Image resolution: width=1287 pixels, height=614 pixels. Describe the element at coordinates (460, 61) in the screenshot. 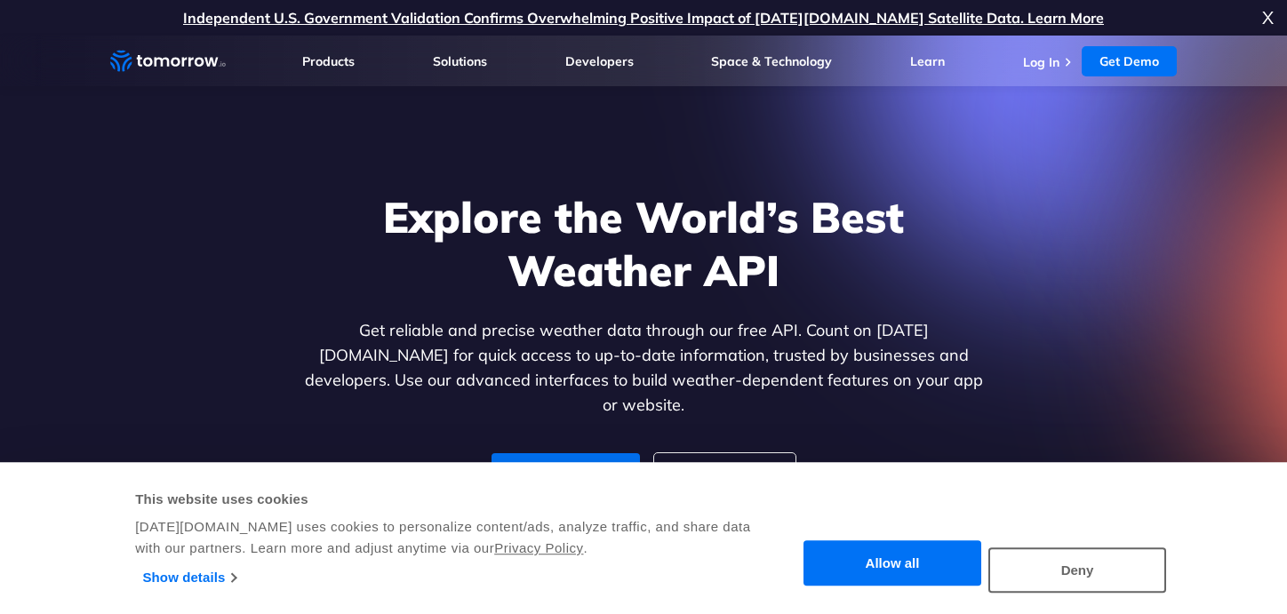

I see `a: Solutions` at that location.